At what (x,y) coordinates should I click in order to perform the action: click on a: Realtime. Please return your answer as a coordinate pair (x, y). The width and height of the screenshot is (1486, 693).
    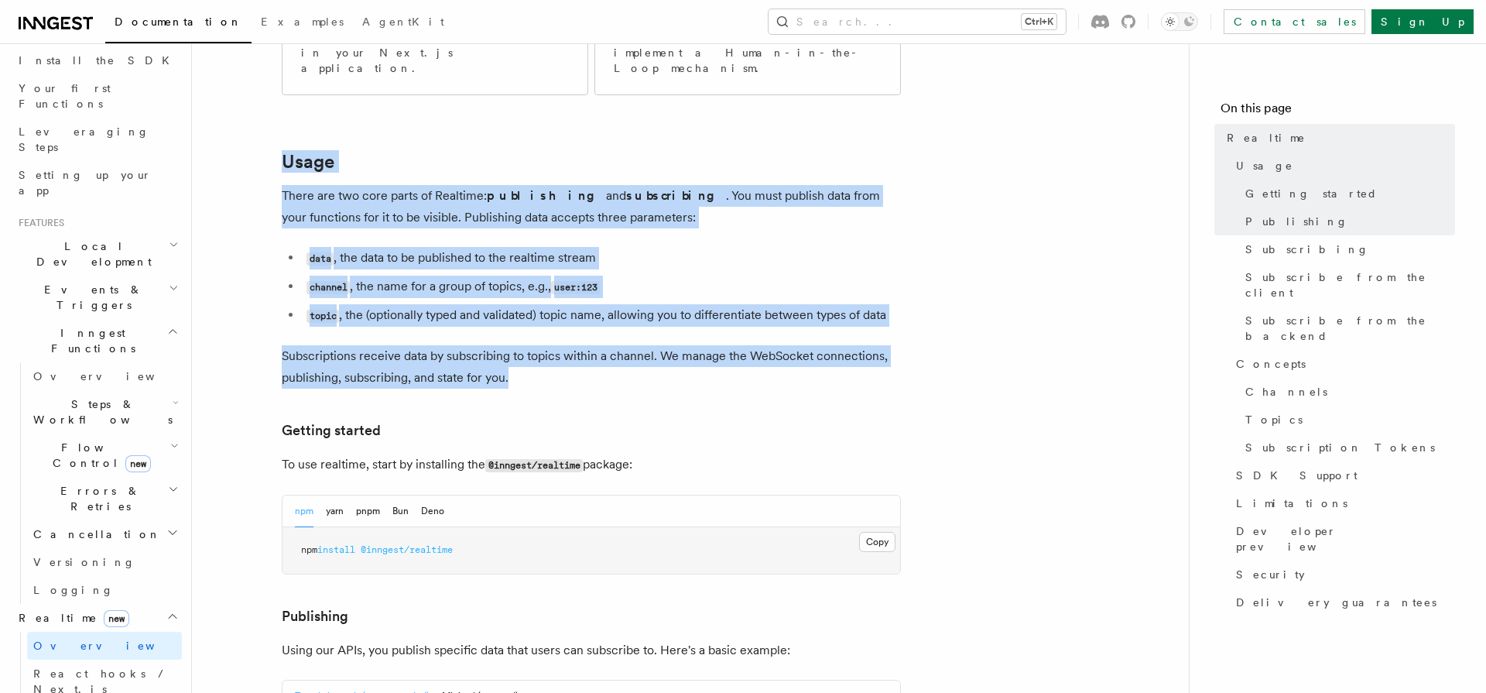
    Looking at the image, I should click on (1337, 138).